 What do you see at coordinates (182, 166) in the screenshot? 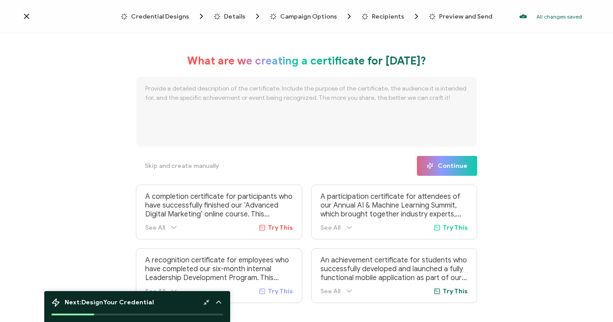
I see `span: Skip and create manually` at bounding box center [182, 166].